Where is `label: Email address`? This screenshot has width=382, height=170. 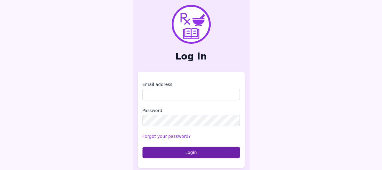
label: Email address is located at coordinates (191, 85).